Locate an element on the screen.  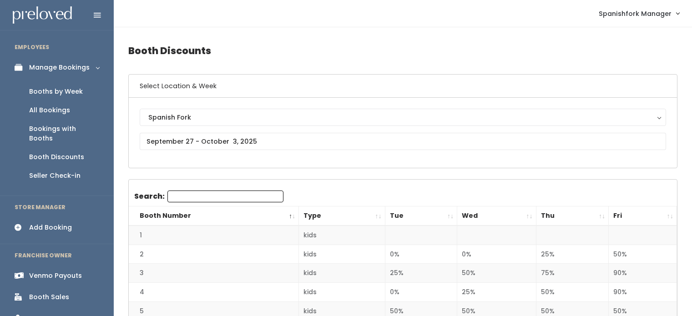
div: Venmo Payouts is located at coordinates (55, 276).